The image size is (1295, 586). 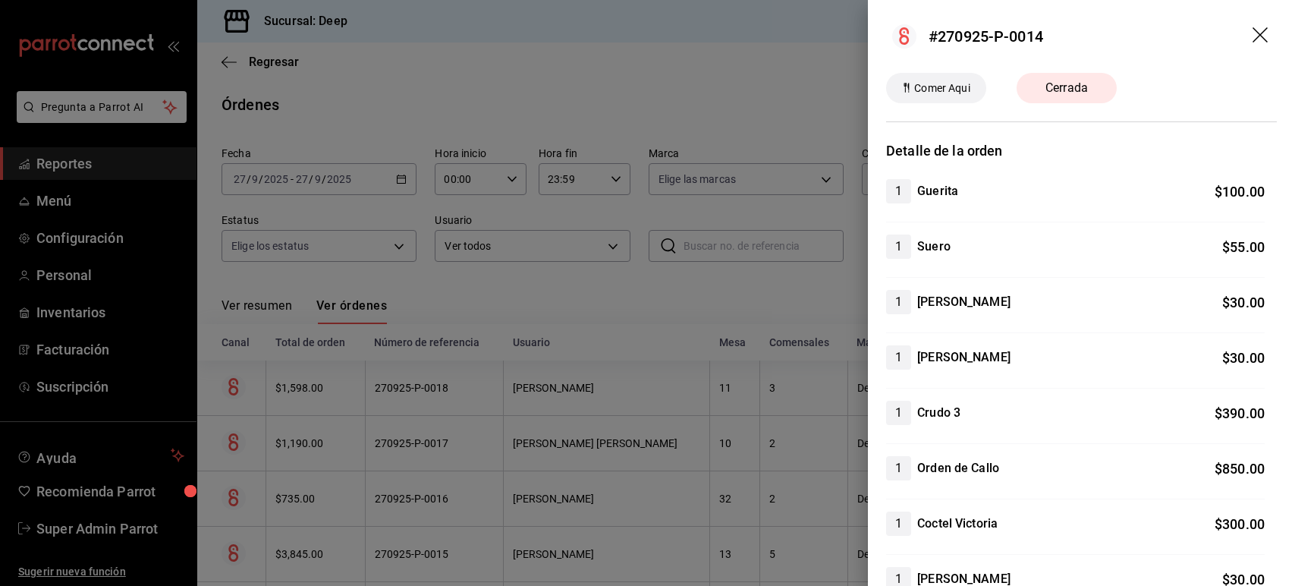 What do you see at coordinates (938, 191) in the screenshot?
I see `h4: Guerita` at bounding box center [938, 191].